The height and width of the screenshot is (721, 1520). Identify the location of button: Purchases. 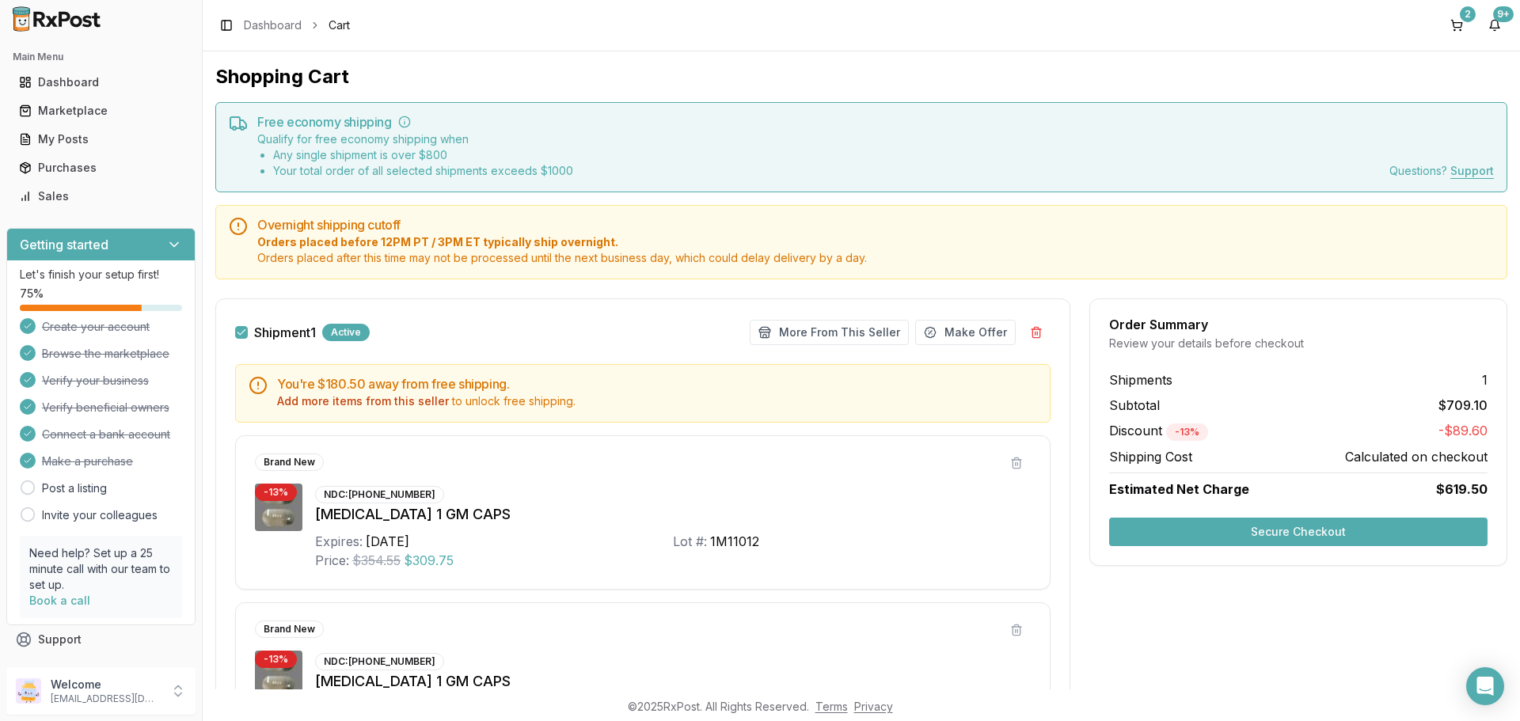
(101, 168).